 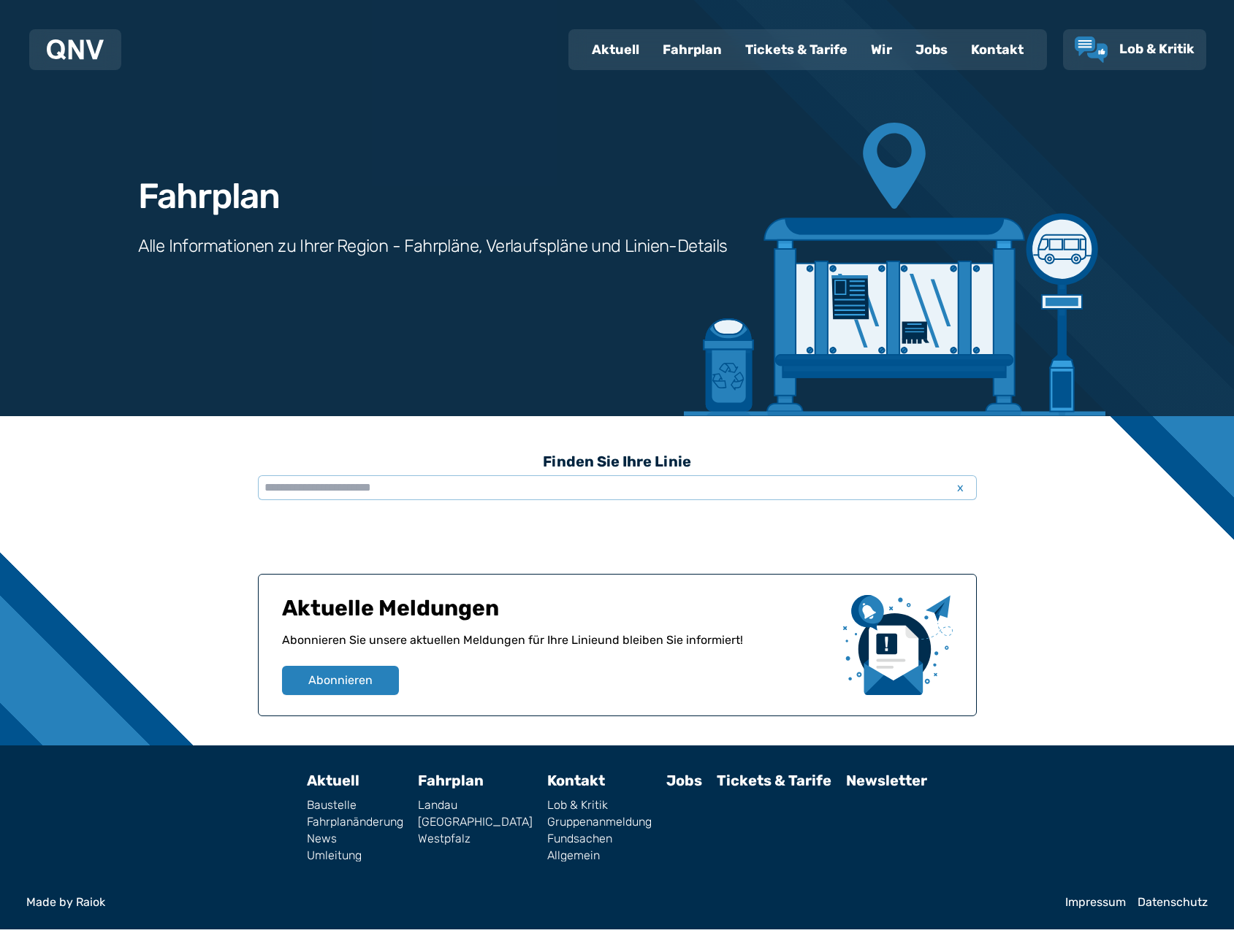 I want to click on a: Landau, so click(x=475, y=805).